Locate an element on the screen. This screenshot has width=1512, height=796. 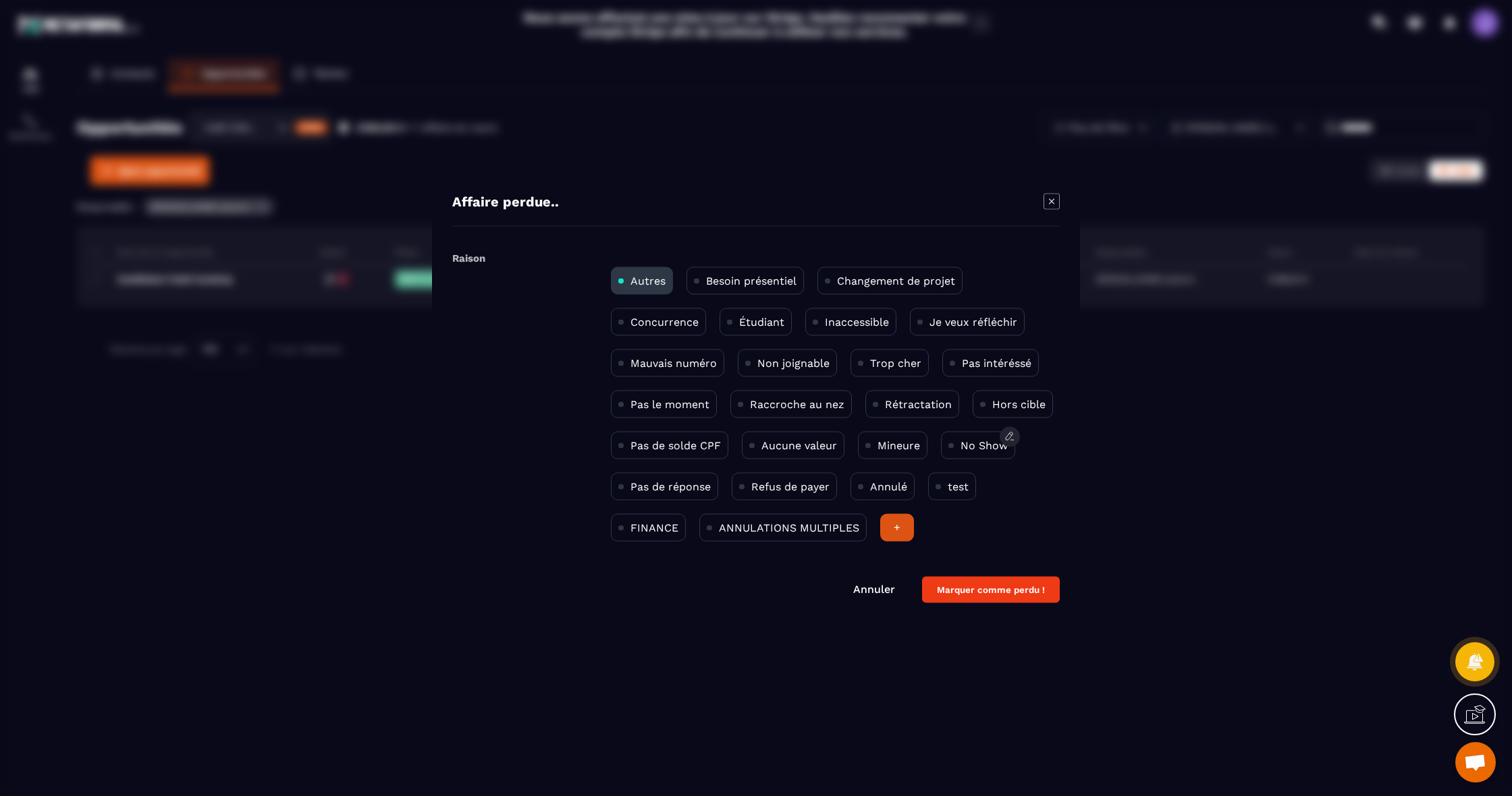
p: ANNULATIONS MULTIPLES is located at coordinates (789, 528).